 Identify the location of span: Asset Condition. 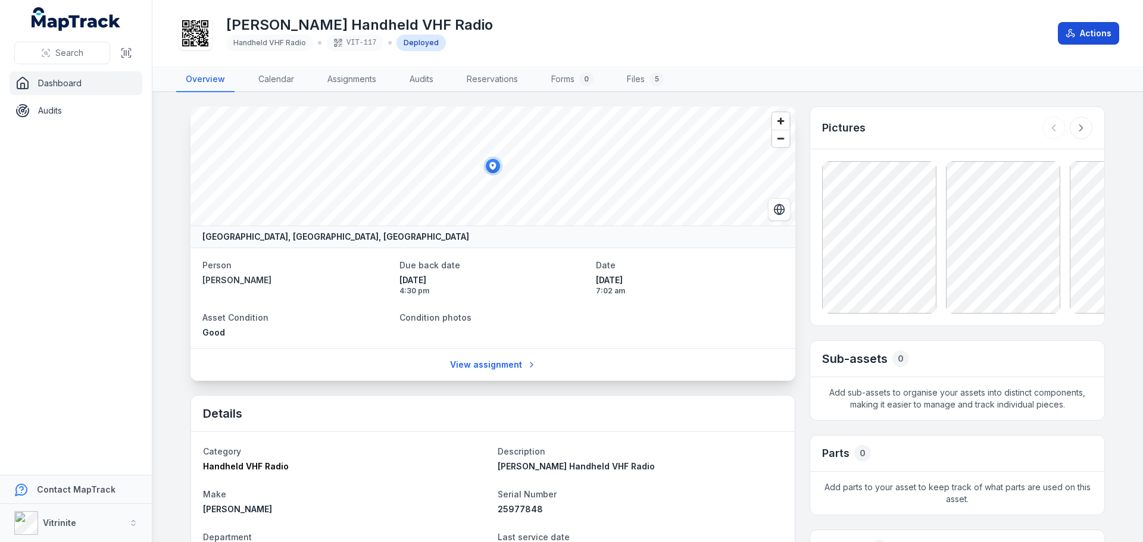
(235, 317).